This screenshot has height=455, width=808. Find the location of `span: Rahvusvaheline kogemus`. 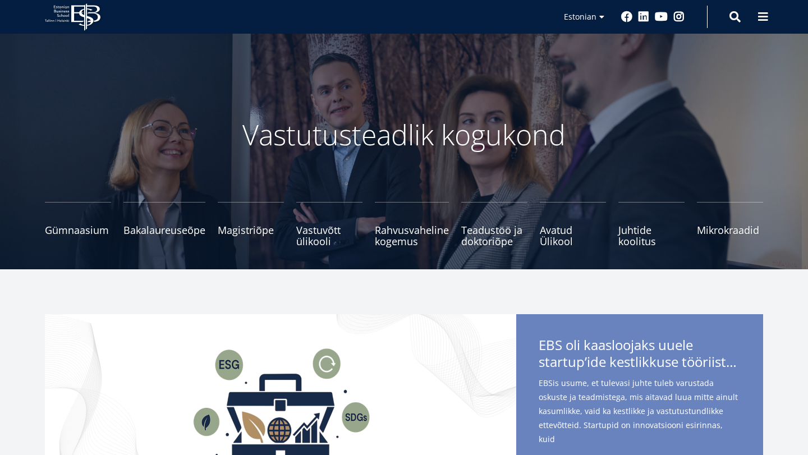

span: Rahvusvaheline kogemus is located at coordinates (412, 236).